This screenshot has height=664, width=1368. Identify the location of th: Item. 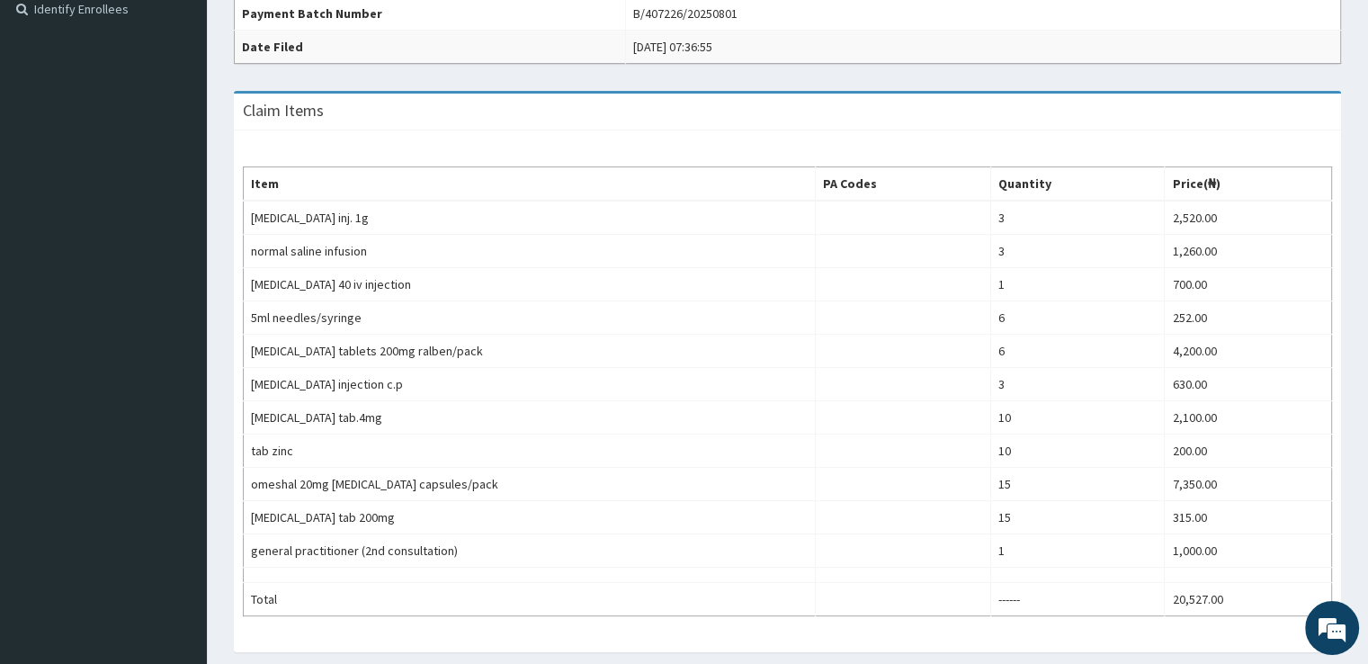
(530, 184).